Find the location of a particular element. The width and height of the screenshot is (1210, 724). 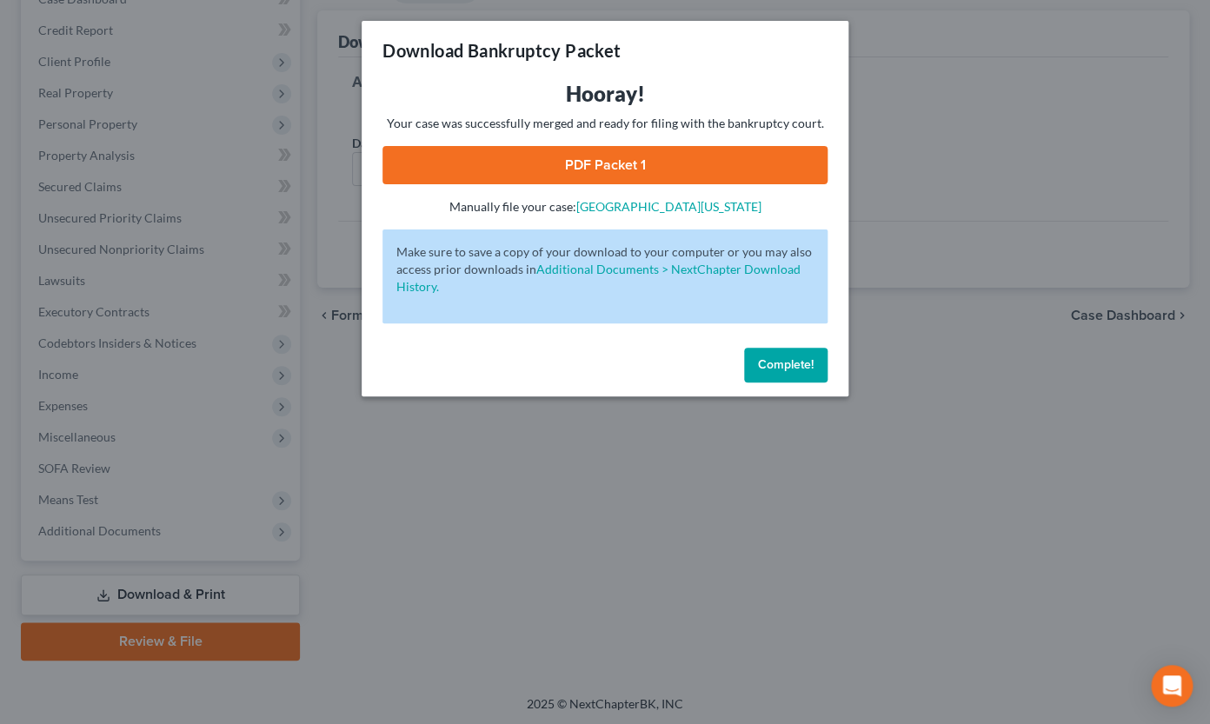

p: Make sure to save a copy of your download to your computer or you may also access prior downloads in is located at coordinates (605, 269).